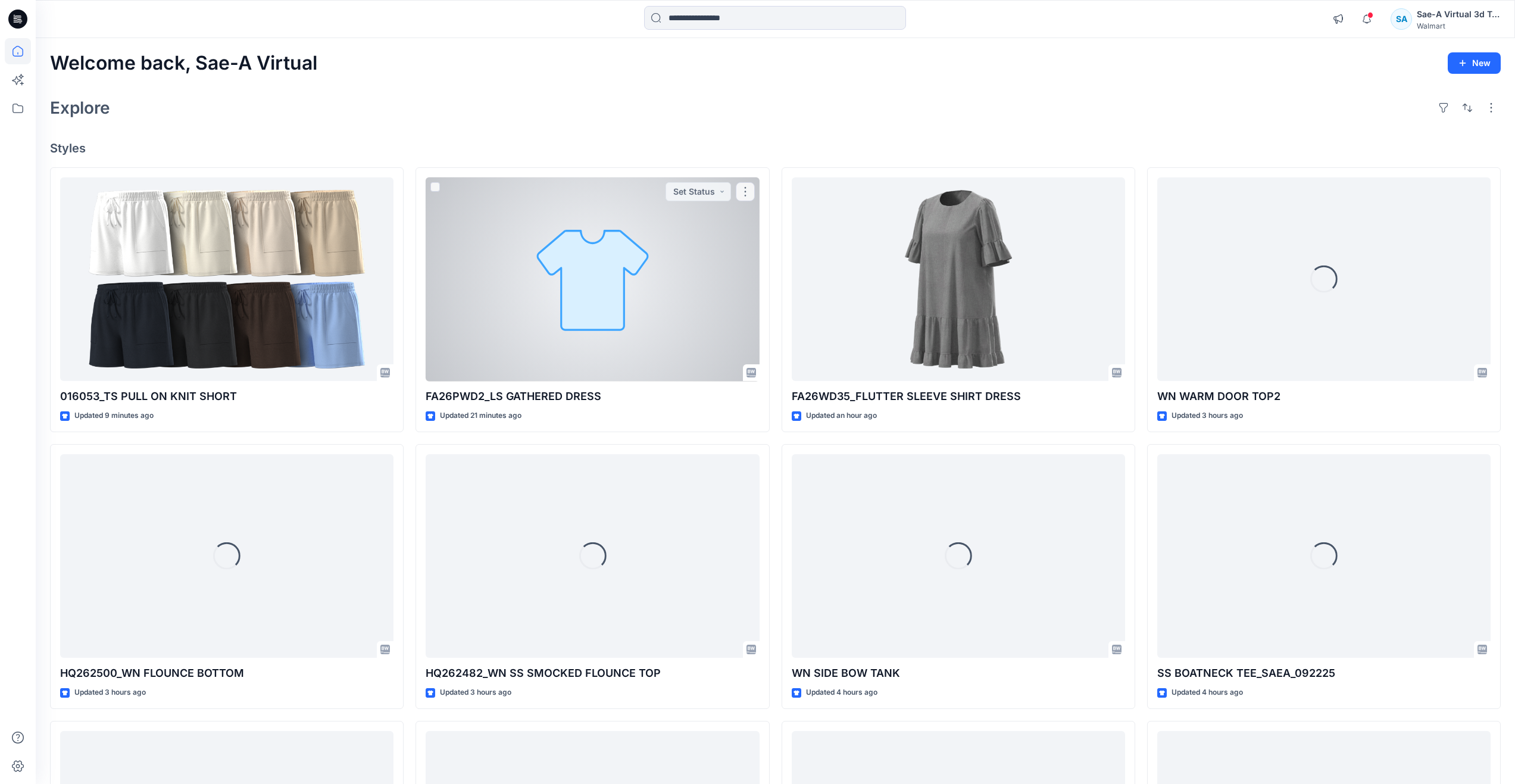 The width and height of the screenshot is (1515, 784). Describe the element at coordinates (841, 416) in the screenshot. I see `p: Updated an hour ago` at that location.